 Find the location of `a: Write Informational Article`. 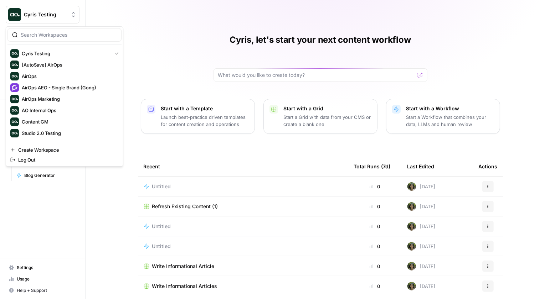

a: Write Informational Article is located at coordinates (243, 267).